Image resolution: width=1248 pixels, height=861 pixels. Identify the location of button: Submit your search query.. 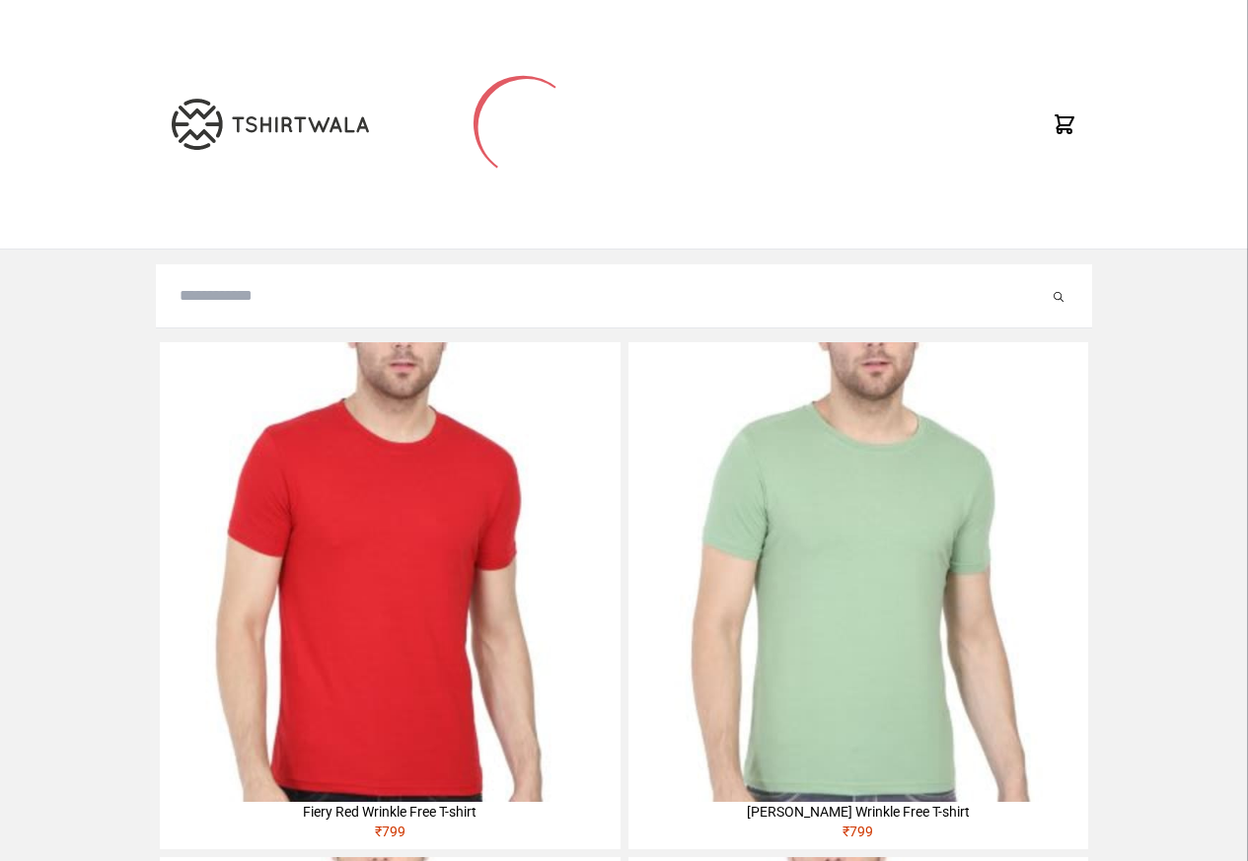
(1058, 296).